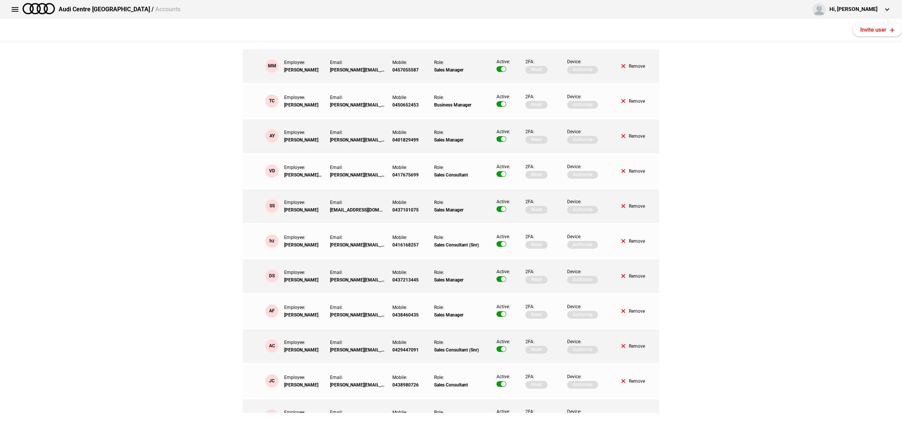 Image resolution: width=902 pixels, height=432 pixels. What do you see at coordinates (409, 70) in the screenshot?
I see `div: 0457055587` at bounding box center [409, 70].